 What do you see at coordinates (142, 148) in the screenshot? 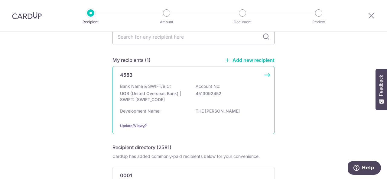
I see `h5: Recipient directory (2581)` at bounding box center [142, 148].